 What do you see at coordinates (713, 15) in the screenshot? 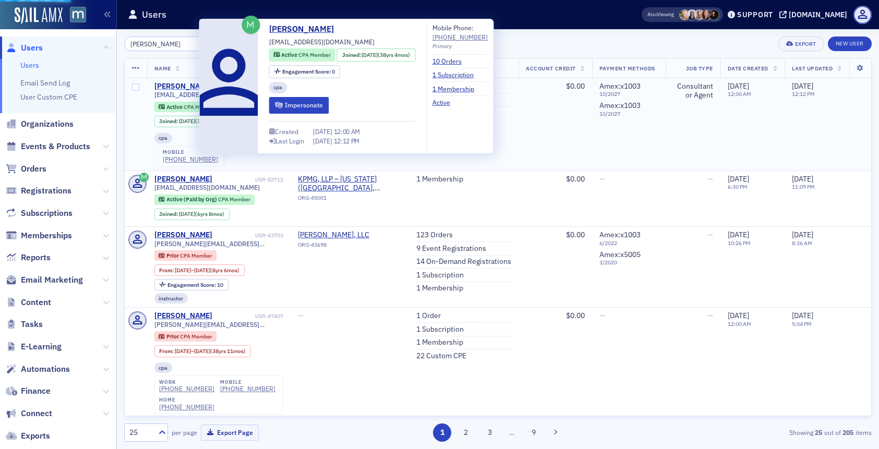
I see `span: Lauren McDonough` at bounding box center [713, 15].